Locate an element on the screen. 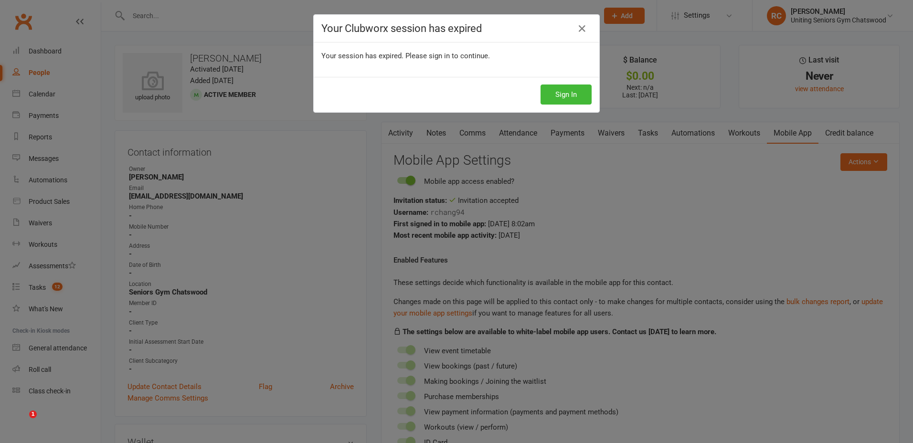 The height and width of the screenshot is (443, 913). span: Your session has expired. Please sign in to continue. is located at coordinates (405, 56).